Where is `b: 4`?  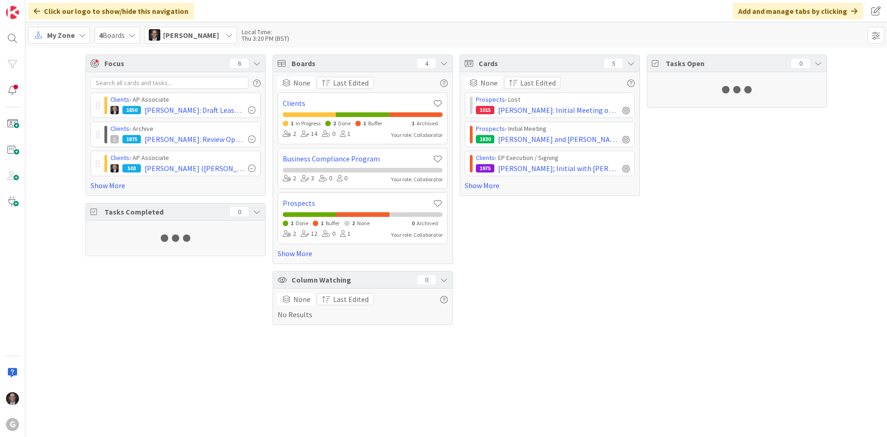
b: 4 is located at coordinates (101, 35).